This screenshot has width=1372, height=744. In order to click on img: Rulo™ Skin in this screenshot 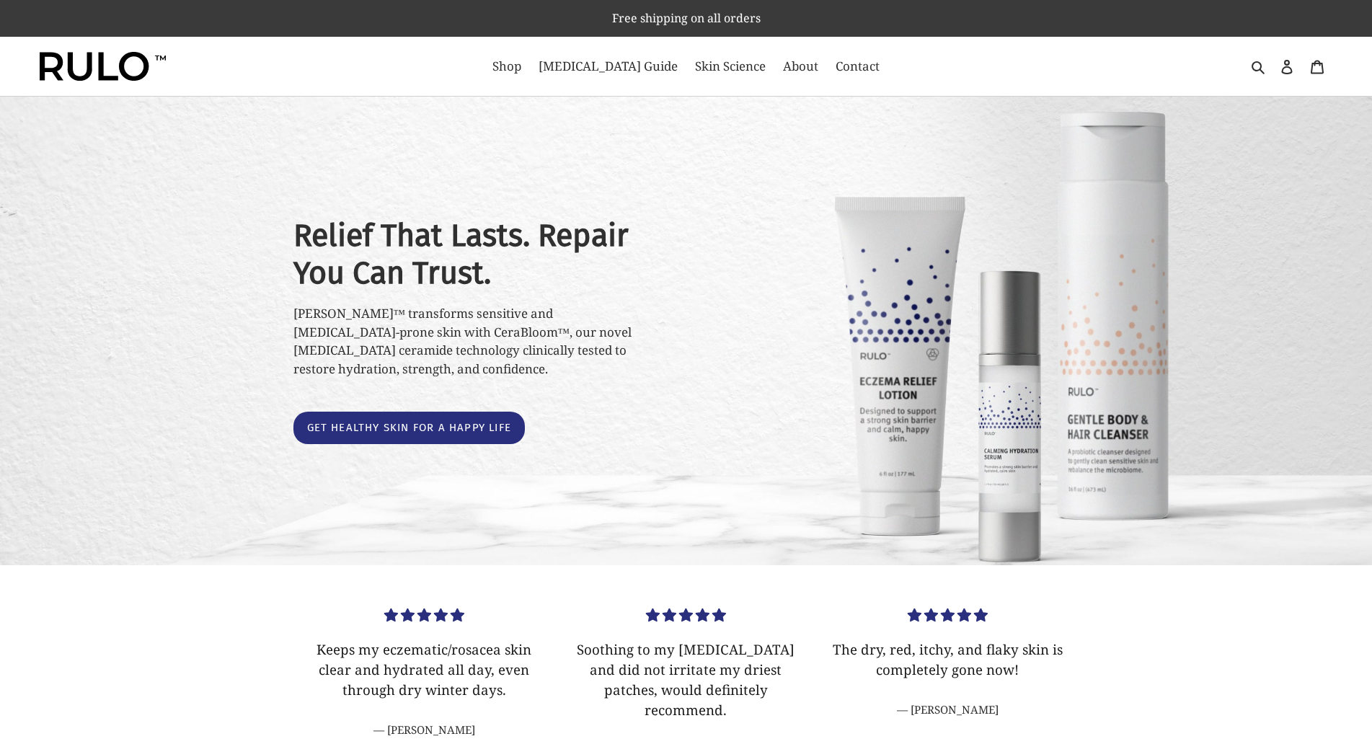, I will do `click(102, 66)`.